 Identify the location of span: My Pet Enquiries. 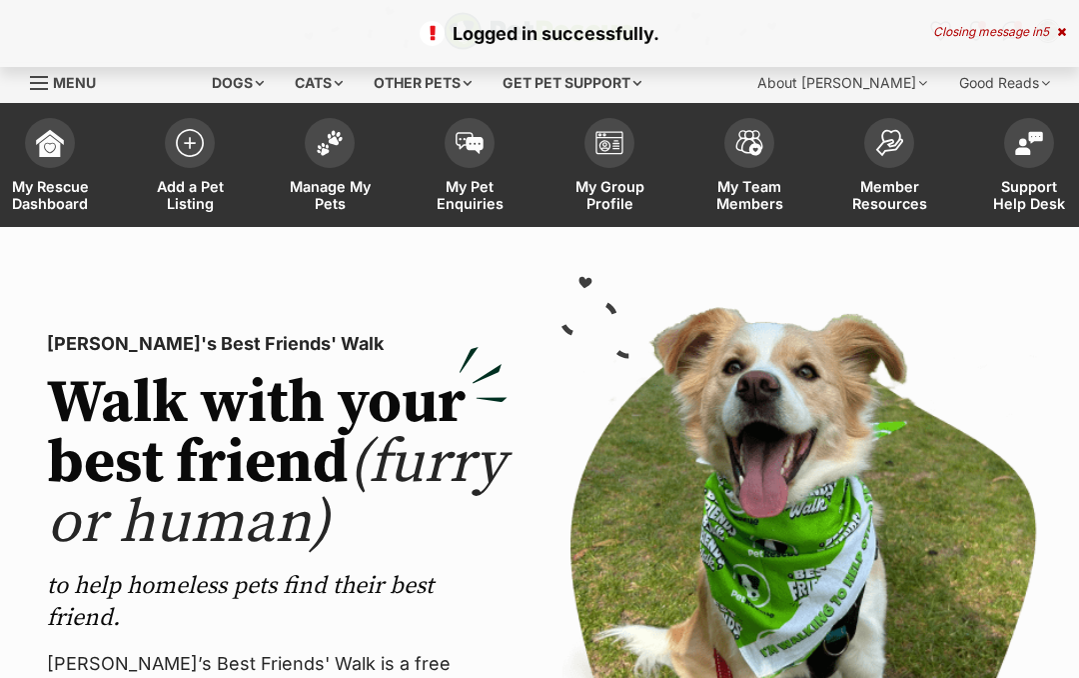
(470, 195).